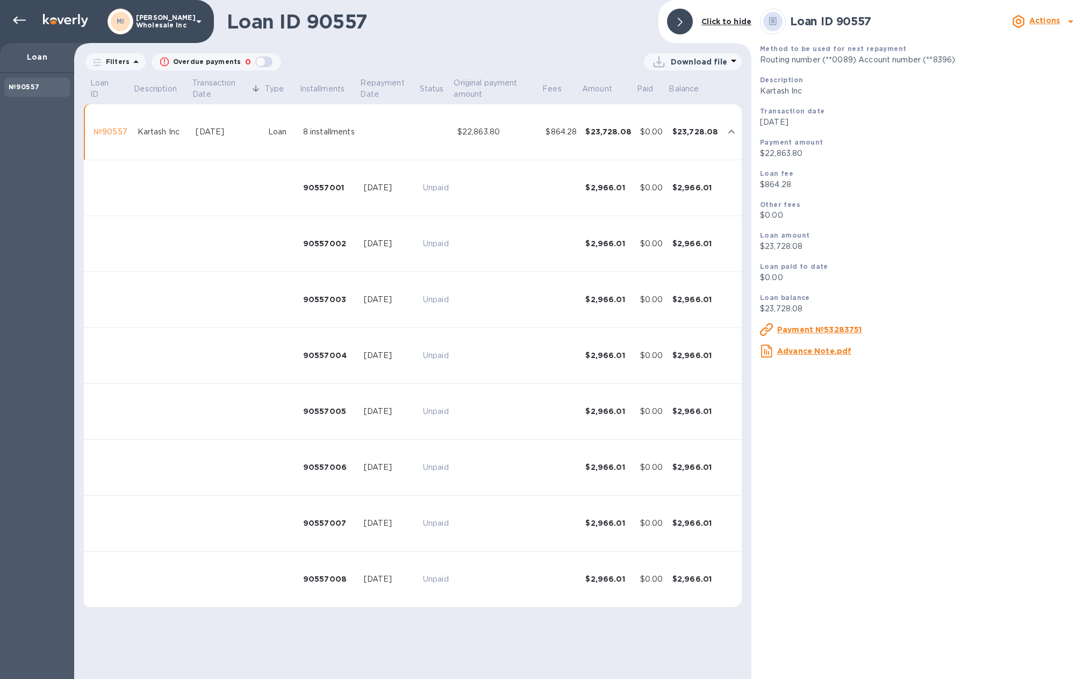 The image size is (1090, 679). What do you see at coordinates (921, 153) in the screenshot?
I see `p: $22,863.80` at bounding box center [921, 153].